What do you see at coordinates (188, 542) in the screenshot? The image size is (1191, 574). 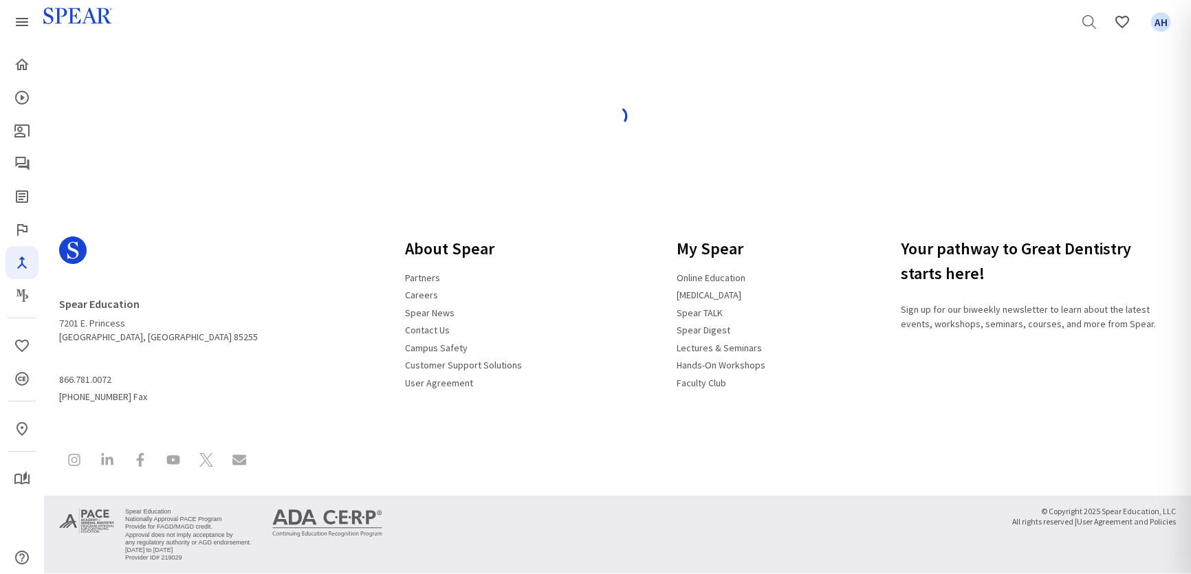 I see `li: any regulatory authority or AGD endorsement.` at bounding box center [188, 542].